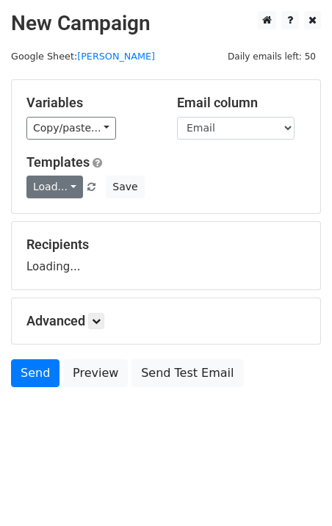  I want to click on a: Send, so click(35, 373).